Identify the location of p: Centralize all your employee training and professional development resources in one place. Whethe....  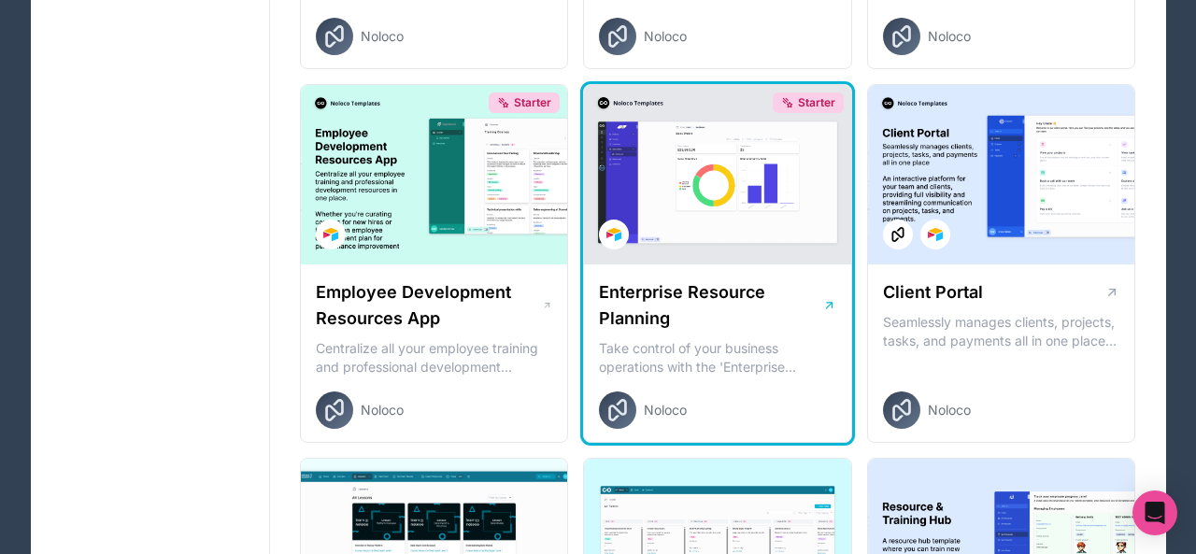
(435, 358).